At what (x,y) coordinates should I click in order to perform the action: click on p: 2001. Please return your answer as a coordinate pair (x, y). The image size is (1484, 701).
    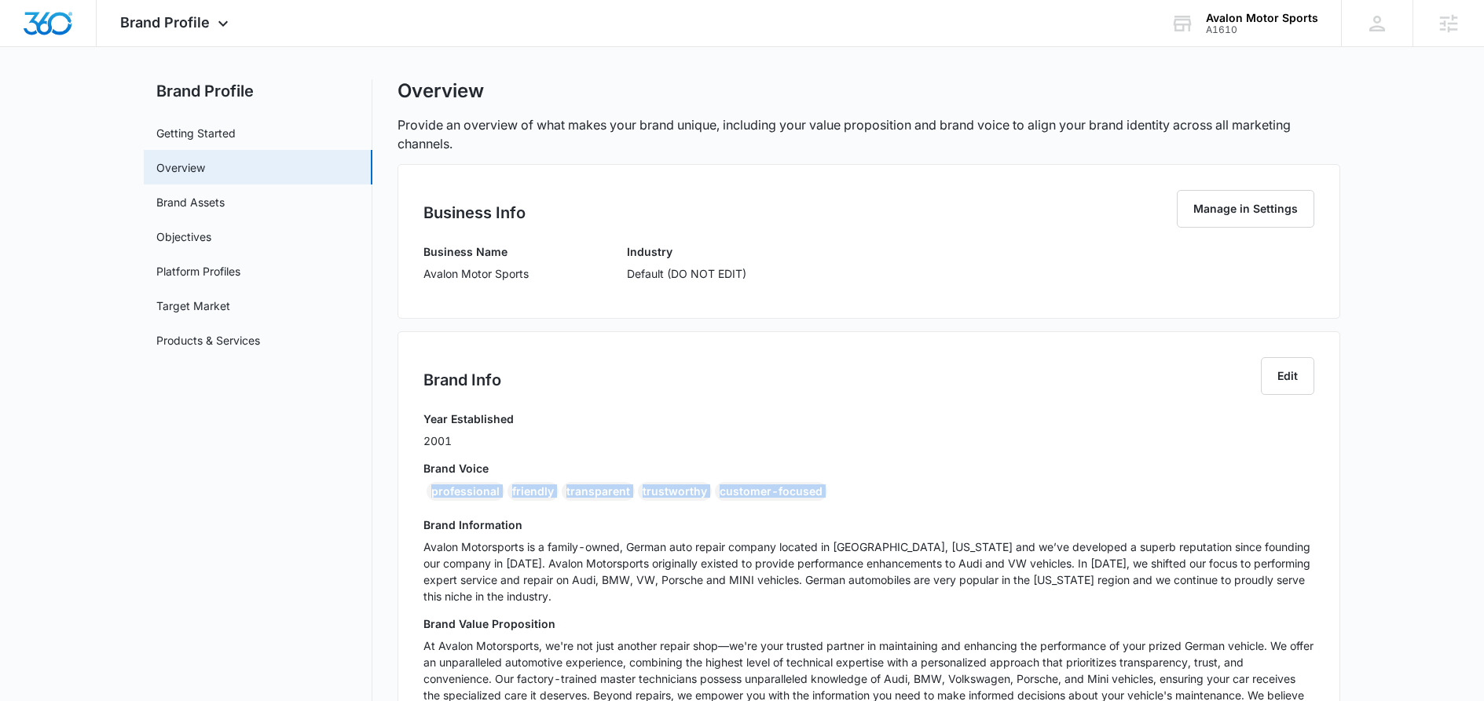
    Looking at the image, I should click on (468, 441).